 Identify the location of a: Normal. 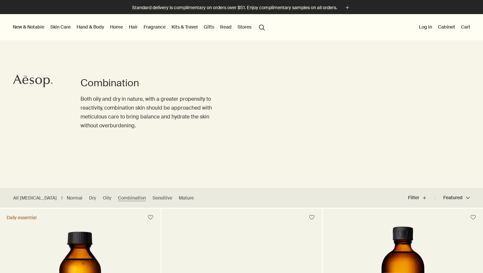
(75, 198).